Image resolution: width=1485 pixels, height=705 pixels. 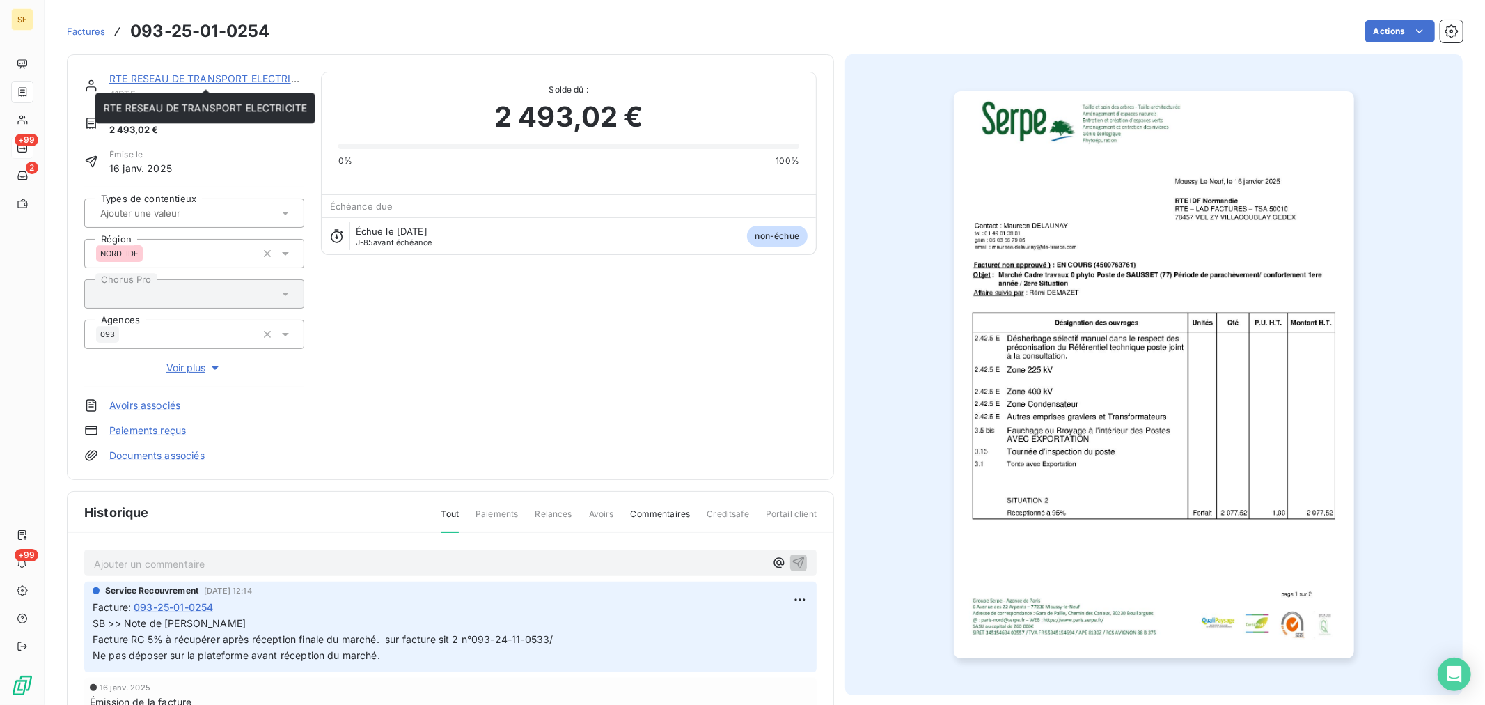 I want to click on span: Échéance due, so click(x=361, y=206).